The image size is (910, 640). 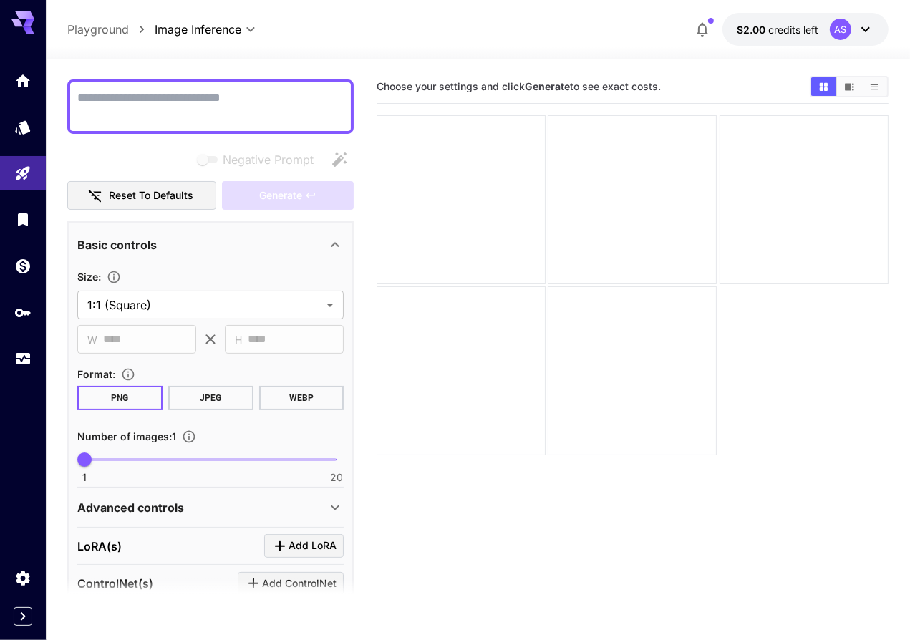 What do you see at coordinates (753, 29) in the screenshot?
I see `span: $2.00` at bounding box center [753, 29].